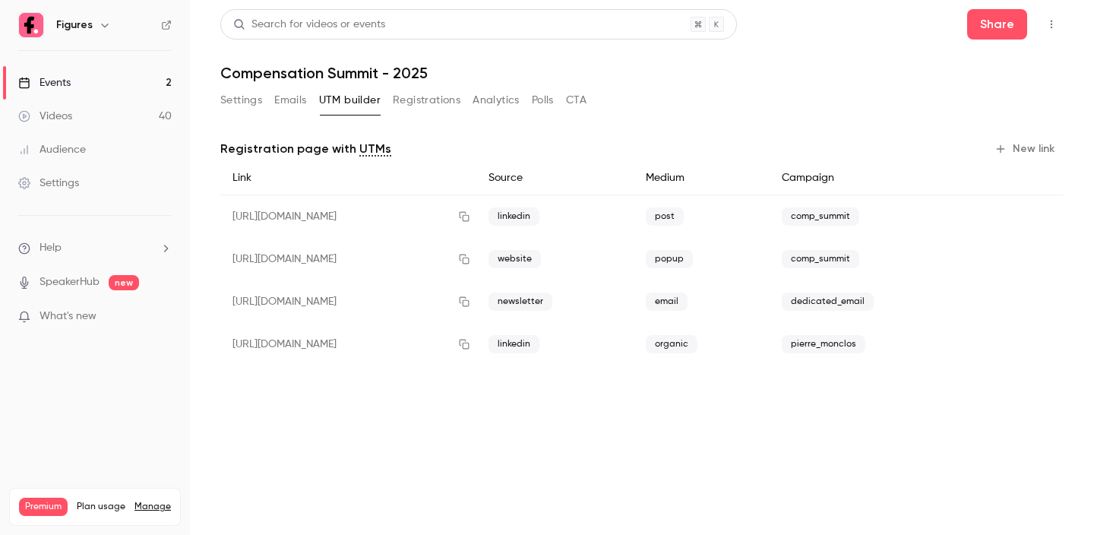  What do you see at coordinates (520, 302) in the screenshot?
I see `span: newsletter` at bounding box center [520, 302].